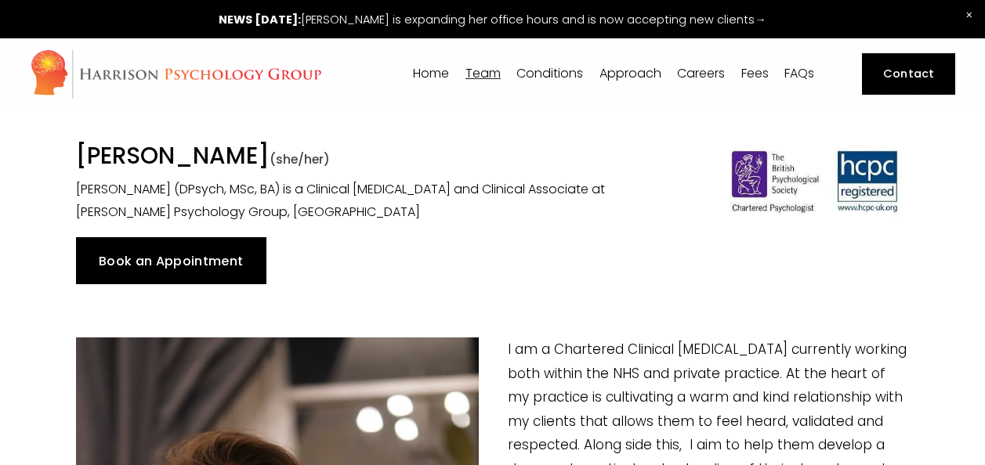 The height and width of the screenshot is (465, 985). What do you see at coordinates (431, 74) in the screenshot?
I see `a: Home` at bounding box center [431, 74].